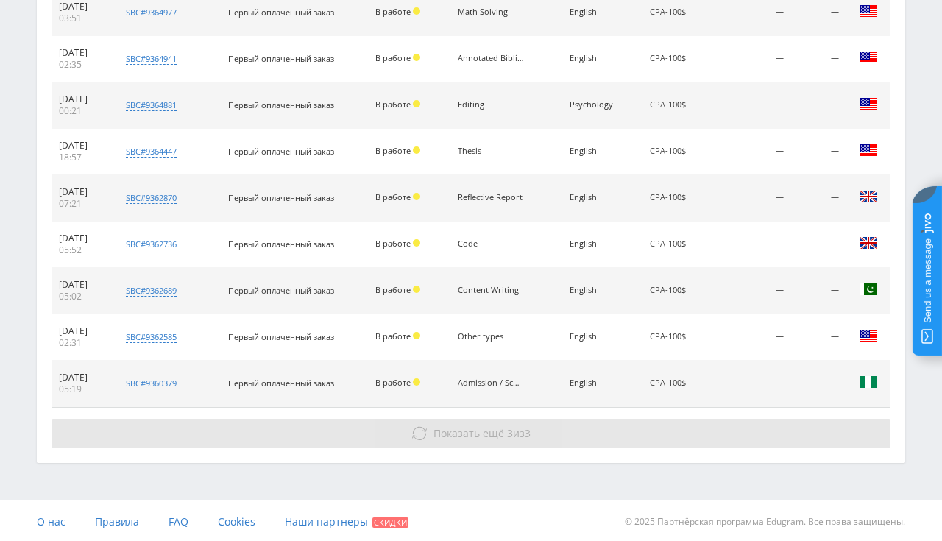 This screenshot has height=541, width=942. Describe the element at coordinates (469, 433) in the screenshot. I see `span: Показать ещё` at that location.